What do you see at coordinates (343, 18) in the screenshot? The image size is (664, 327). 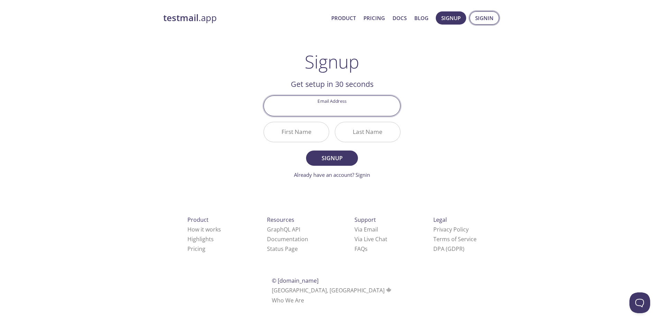 I see `a: Product` at bounding box center [343, 18].